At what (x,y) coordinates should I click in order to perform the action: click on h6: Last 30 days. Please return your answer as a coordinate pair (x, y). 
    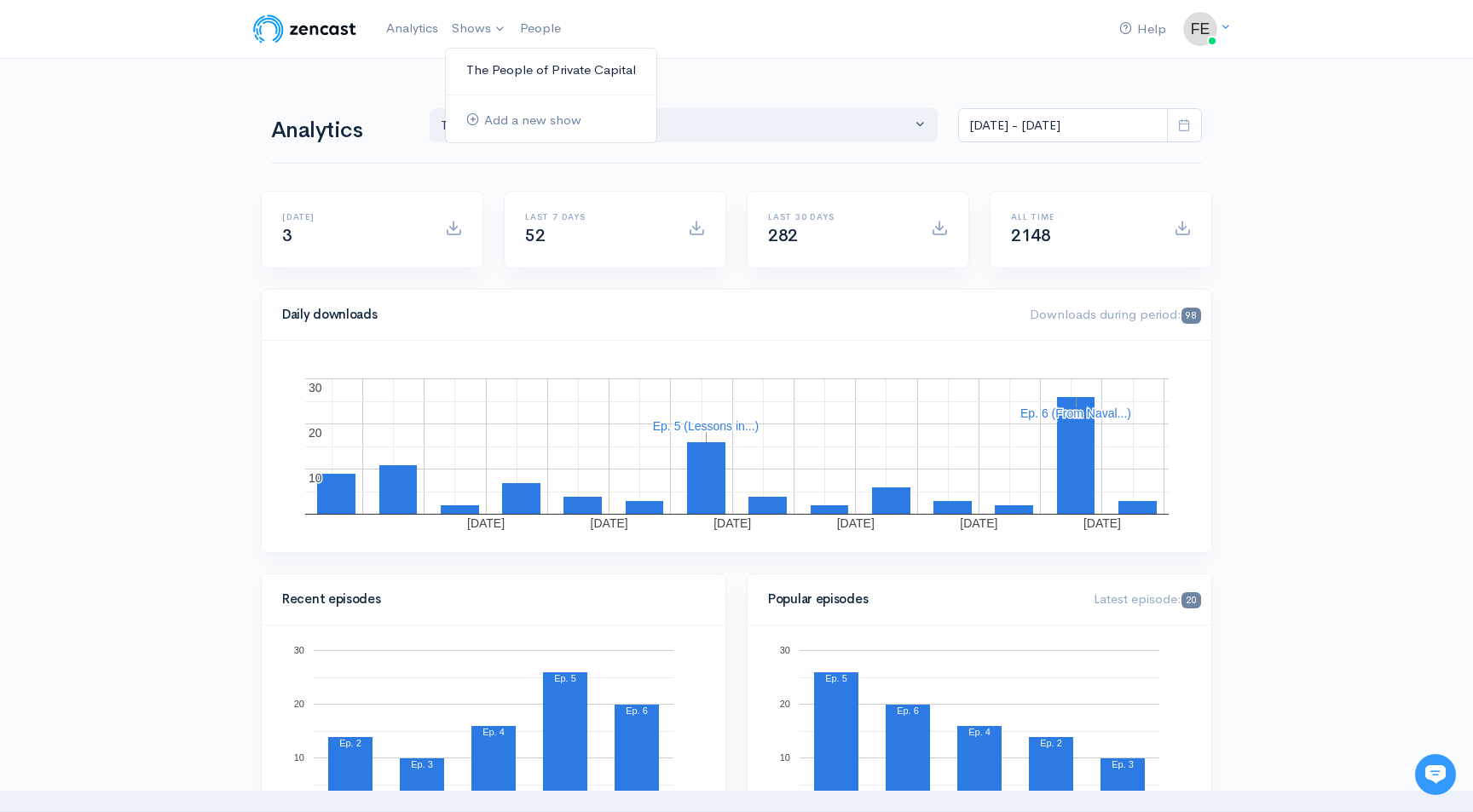
    Looking at the image, I should click on (839, 217).